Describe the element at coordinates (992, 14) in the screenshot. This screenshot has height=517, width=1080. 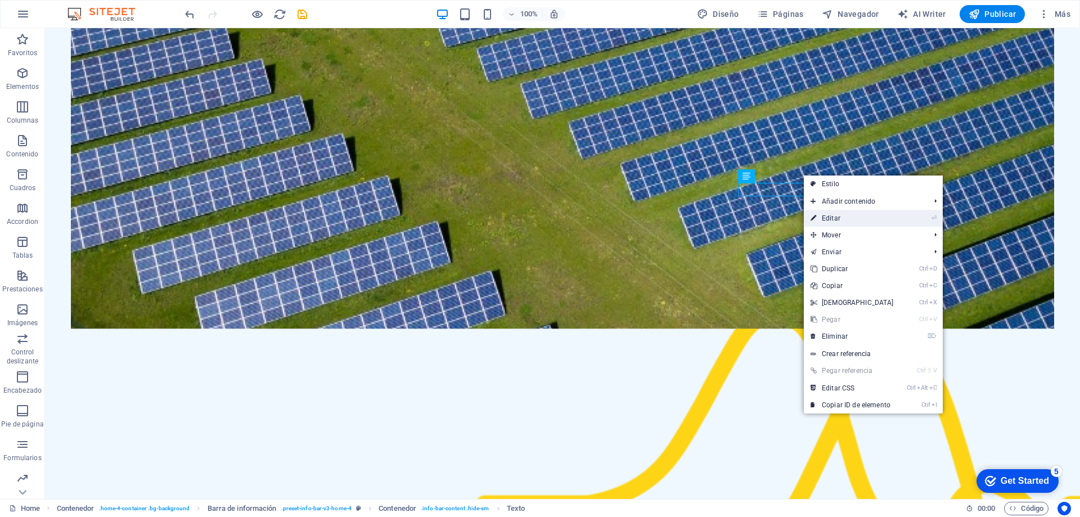
I see `span: Publicar` at that location.